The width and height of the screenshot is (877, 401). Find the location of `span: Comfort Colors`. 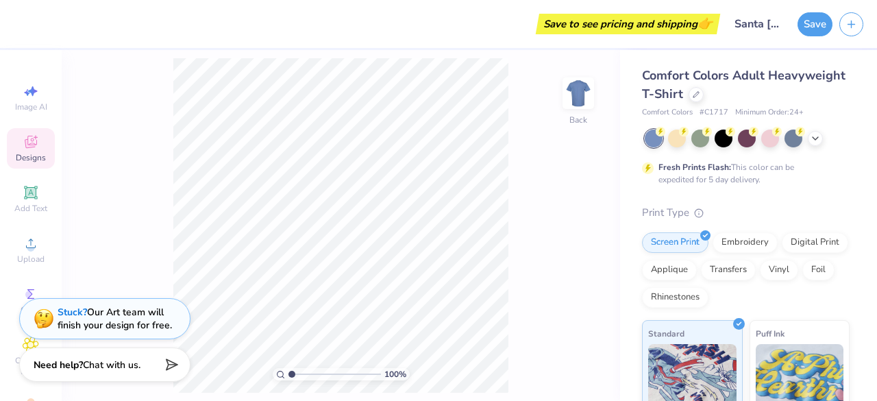

span: Comfort Colors is located at coordinates (667, 112).